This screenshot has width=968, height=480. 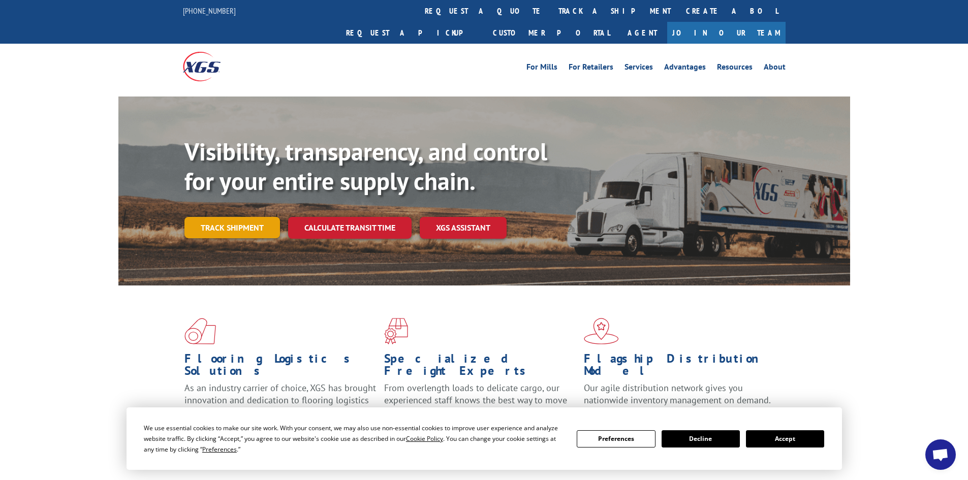 I want to click on img: xgs-icon-total-supply-chain-intelligence-red, so click(x=200, y=331).